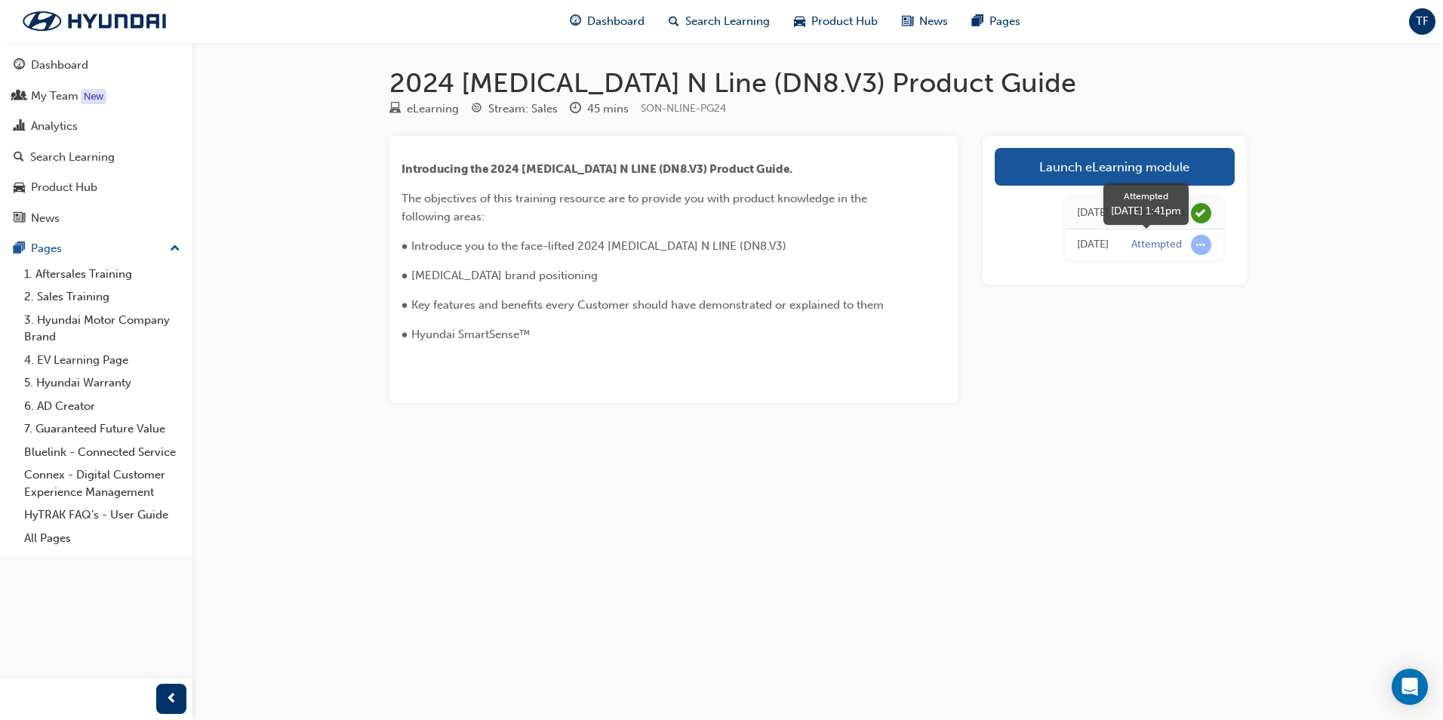  Describe the element at coordinates (102, 383) in the screenshot. I see `a: 5. Hyundai Warranty` at that location.